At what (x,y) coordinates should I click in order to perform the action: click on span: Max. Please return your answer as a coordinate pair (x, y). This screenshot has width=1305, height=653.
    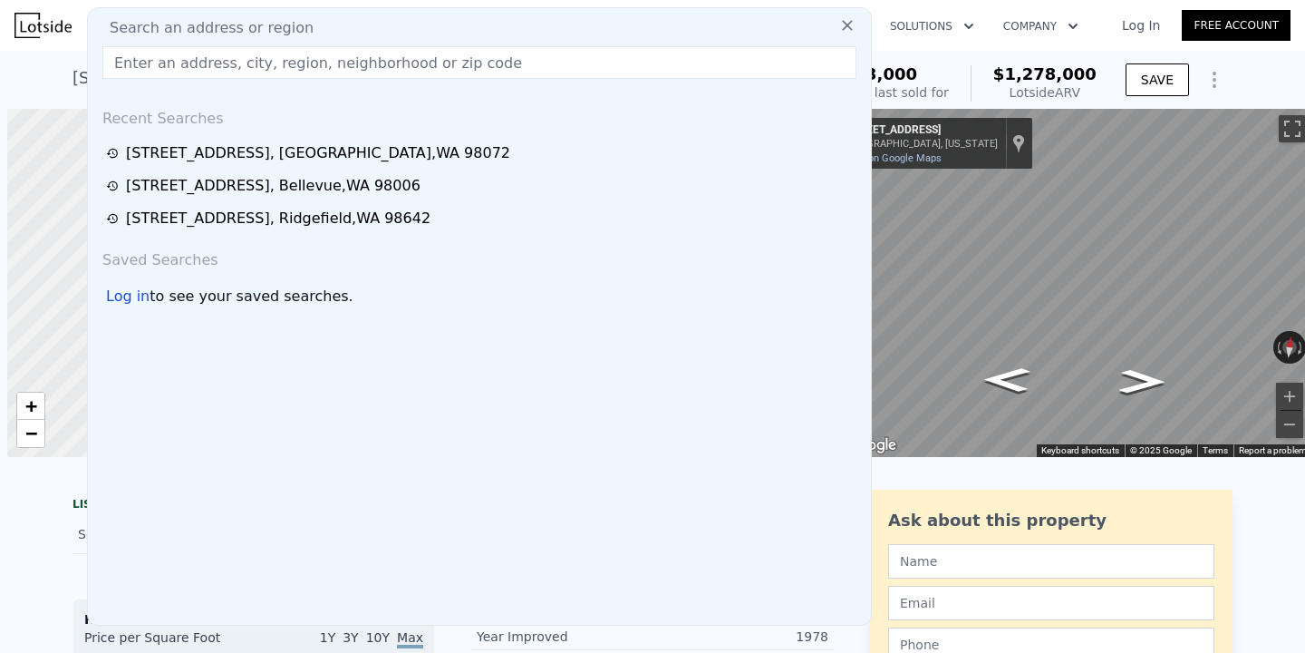
    Looking at the image, I should click on (410, 639).